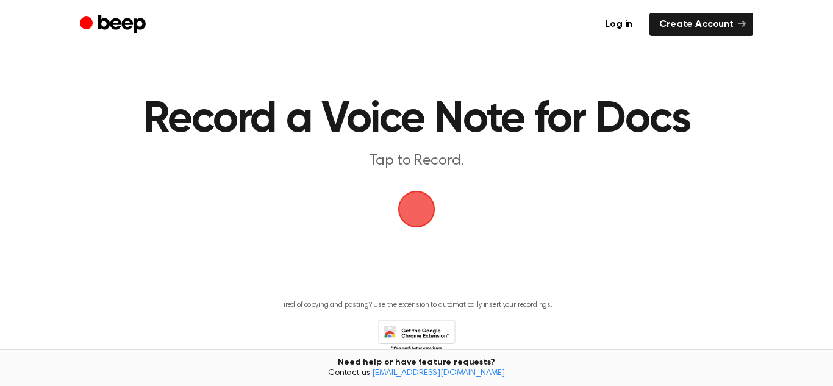  I want to click on a: Beep, so click(114, 24).